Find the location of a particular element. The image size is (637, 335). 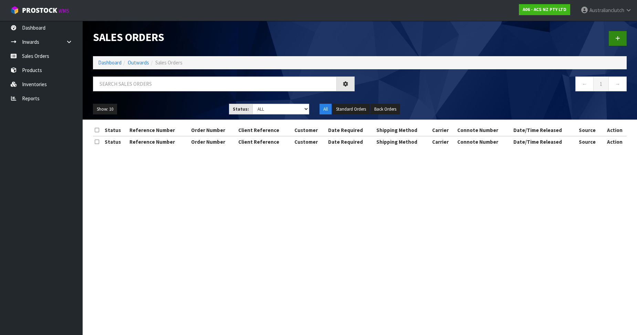

img: cube-alt.png is located at coordinates (14, 10).